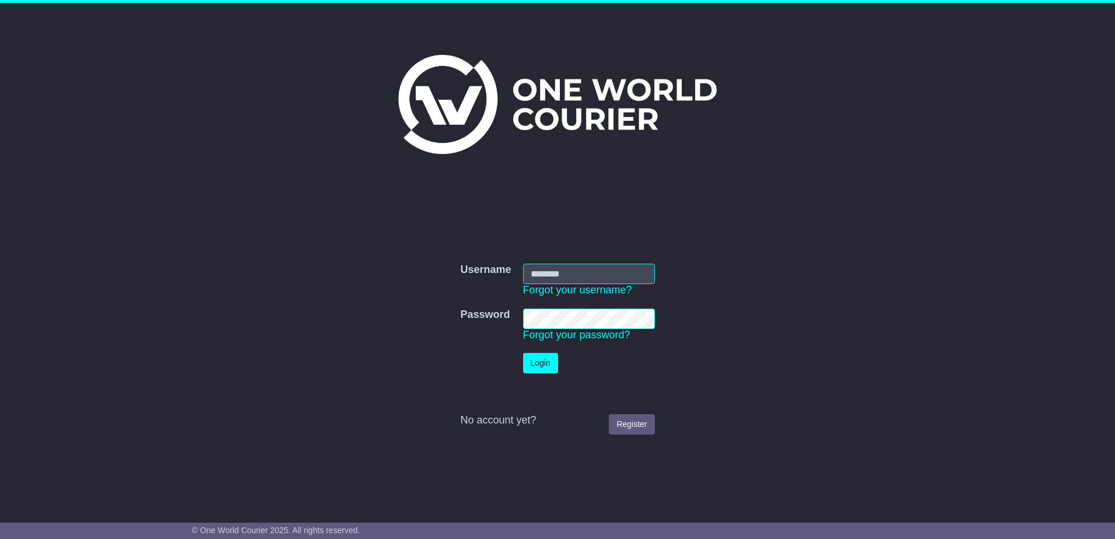 The width and height of the screenshot is (1115, 539). I want to click on label: Password, so click(484, 315).